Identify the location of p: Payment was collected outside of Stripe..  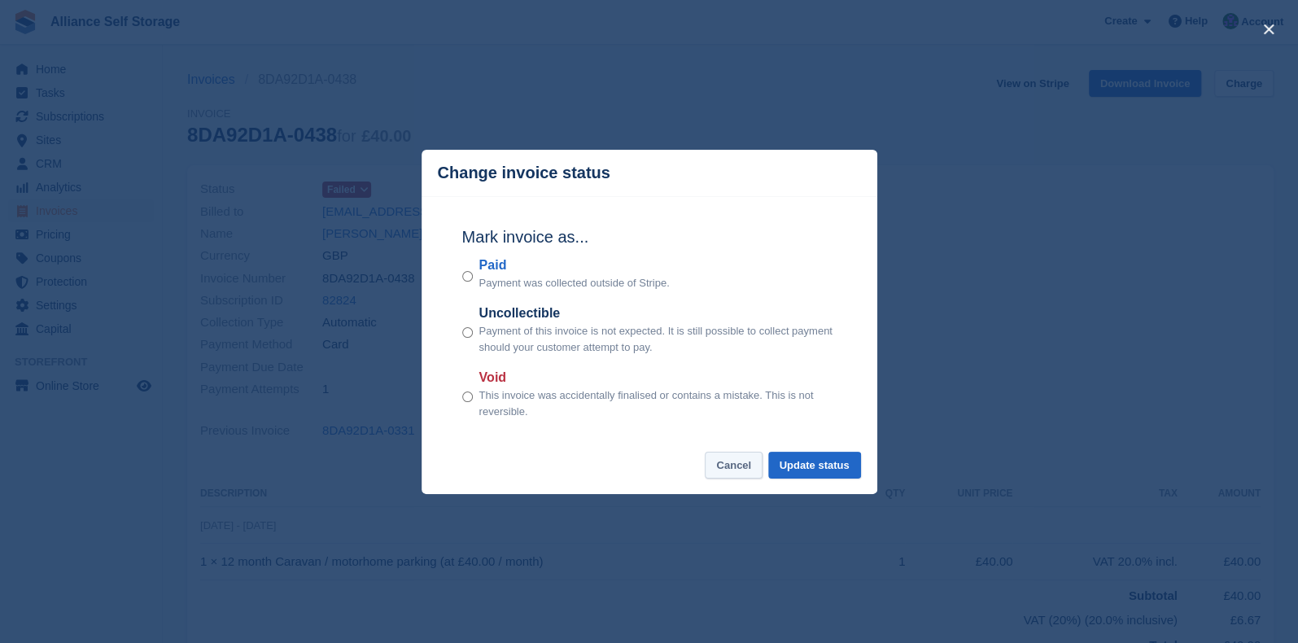
(575, 283).